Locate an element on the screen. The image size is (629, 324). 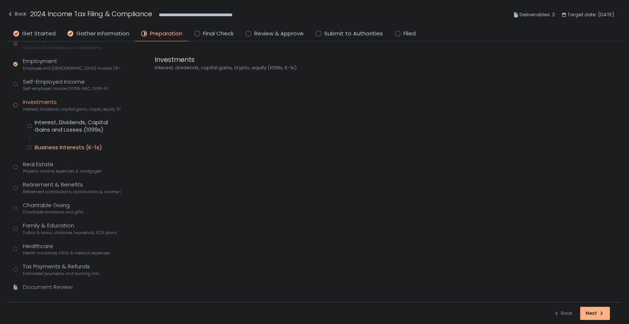
span: Preparation is located at coordinates (166, 34).